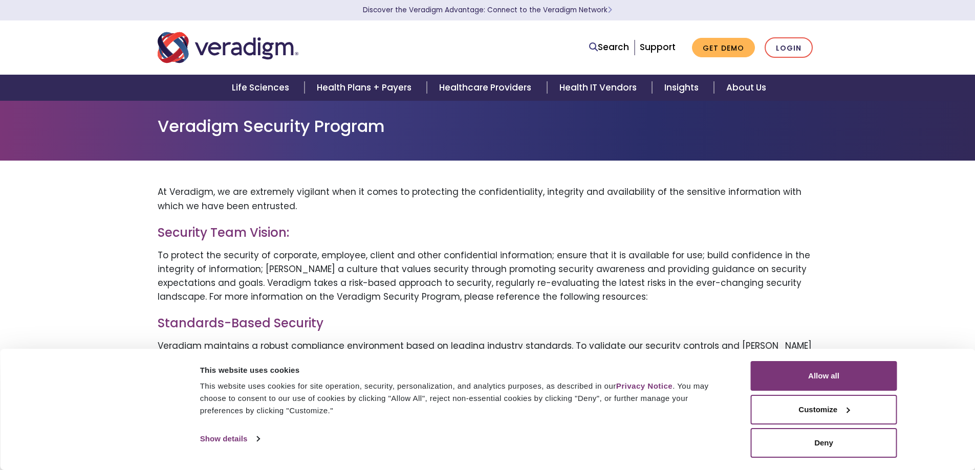 The image size is (975, 470). What do you see at coordinates (644, 386) in the screenshot?
I see `a: Privacy Notice` at bounding box center [644, 386].